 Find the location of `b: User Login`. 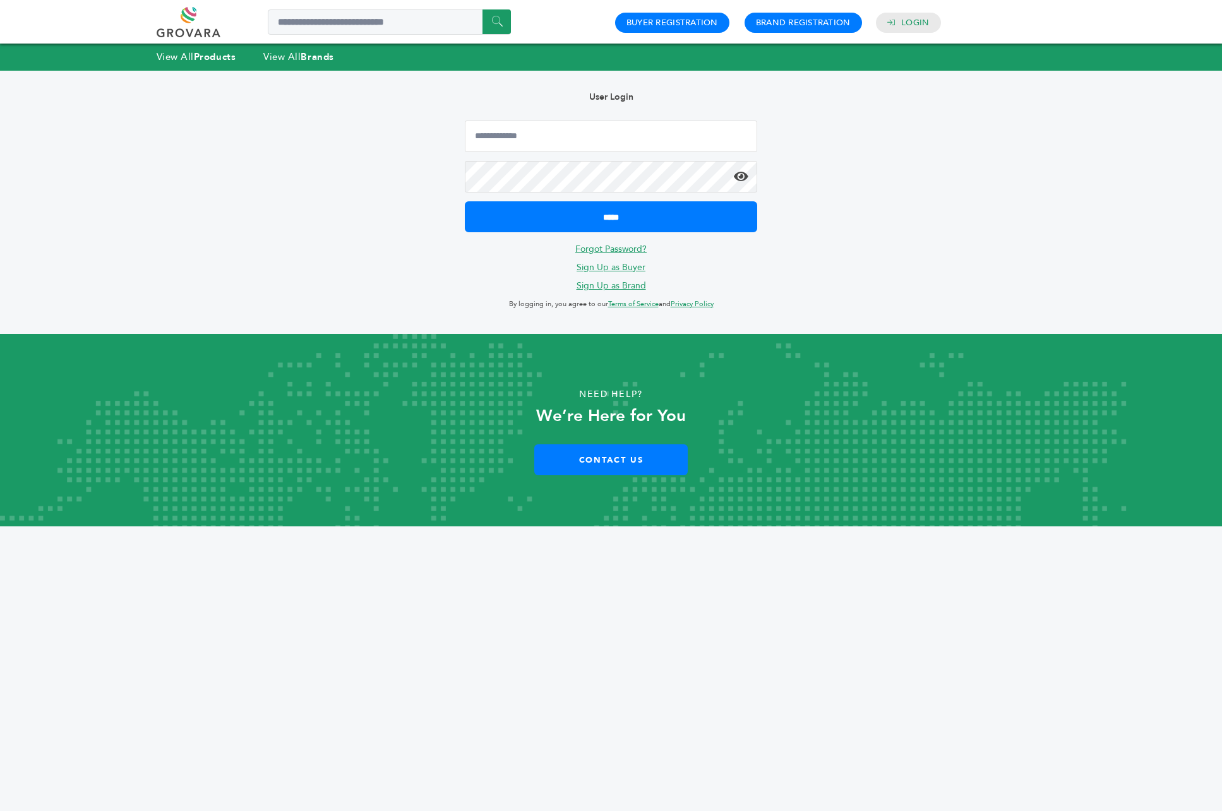

b: User Login is located at coordinates (611, 97).